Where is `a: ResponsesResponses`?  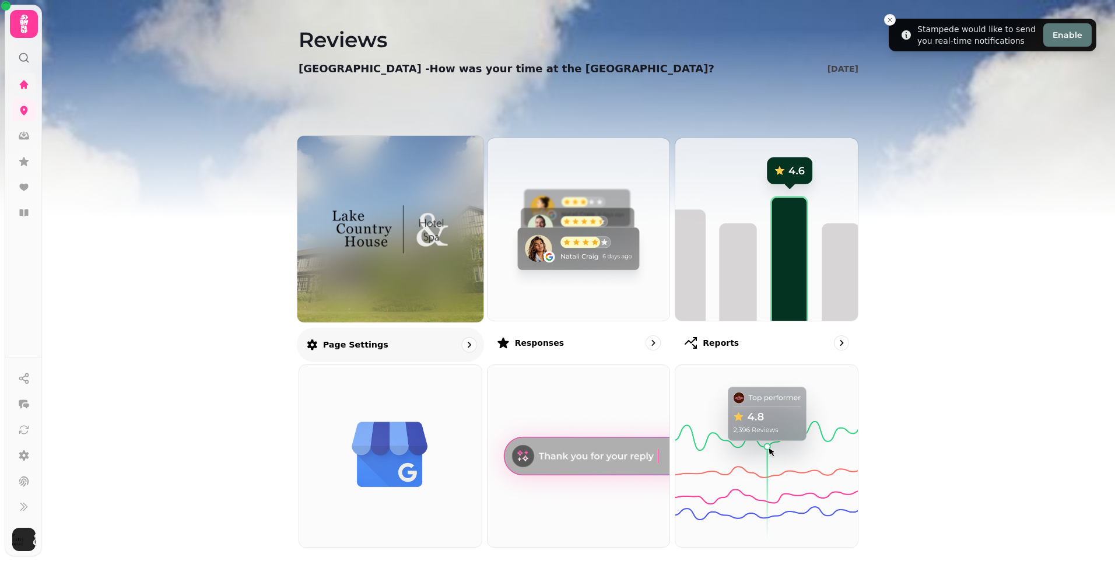 a: ResponsesResponses is located at coordinates (579, 249).